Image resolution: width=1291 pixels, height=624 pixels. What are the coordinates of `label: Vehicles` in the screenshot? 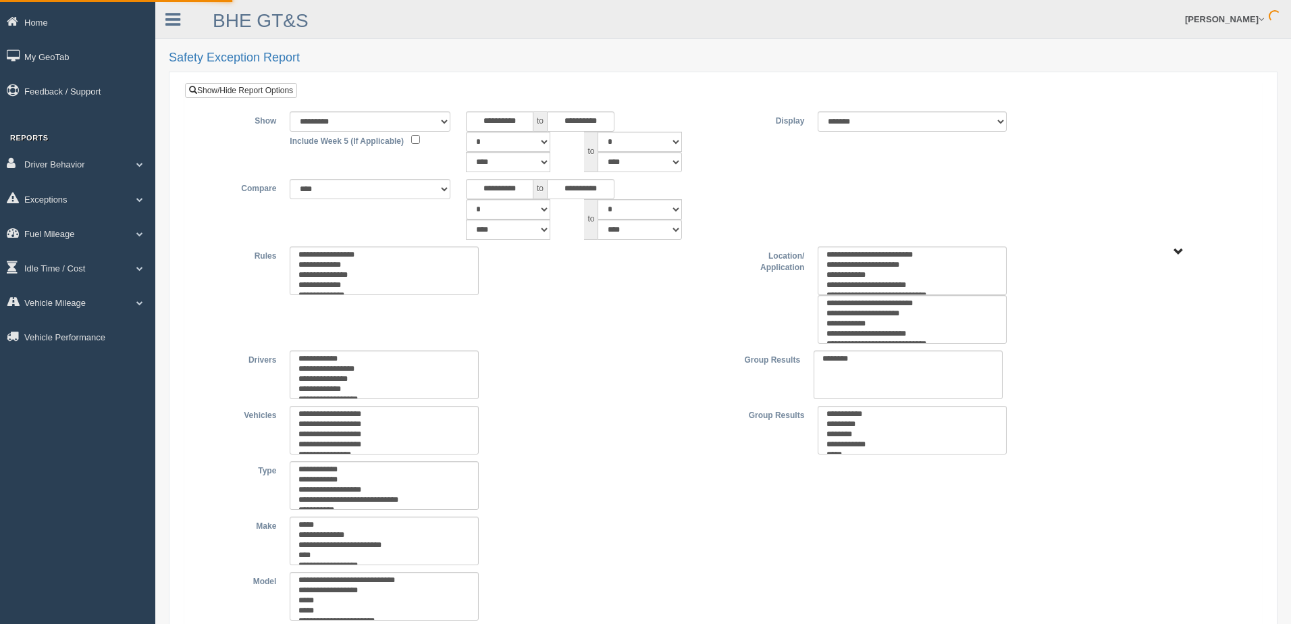 It's located at (239, 414).